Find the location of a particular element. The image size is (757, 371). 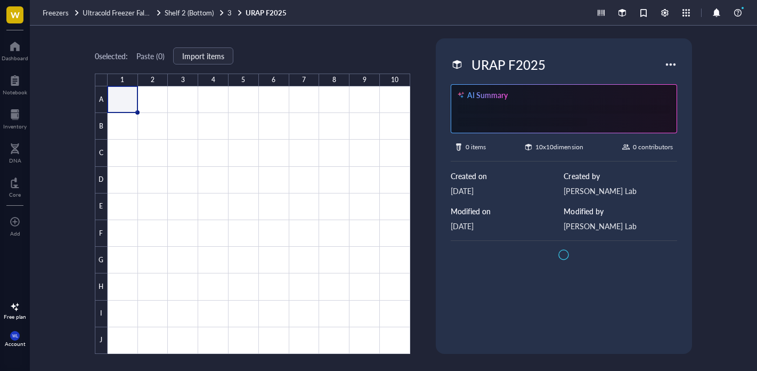

span: 3 is located at coordinates (230, 12).